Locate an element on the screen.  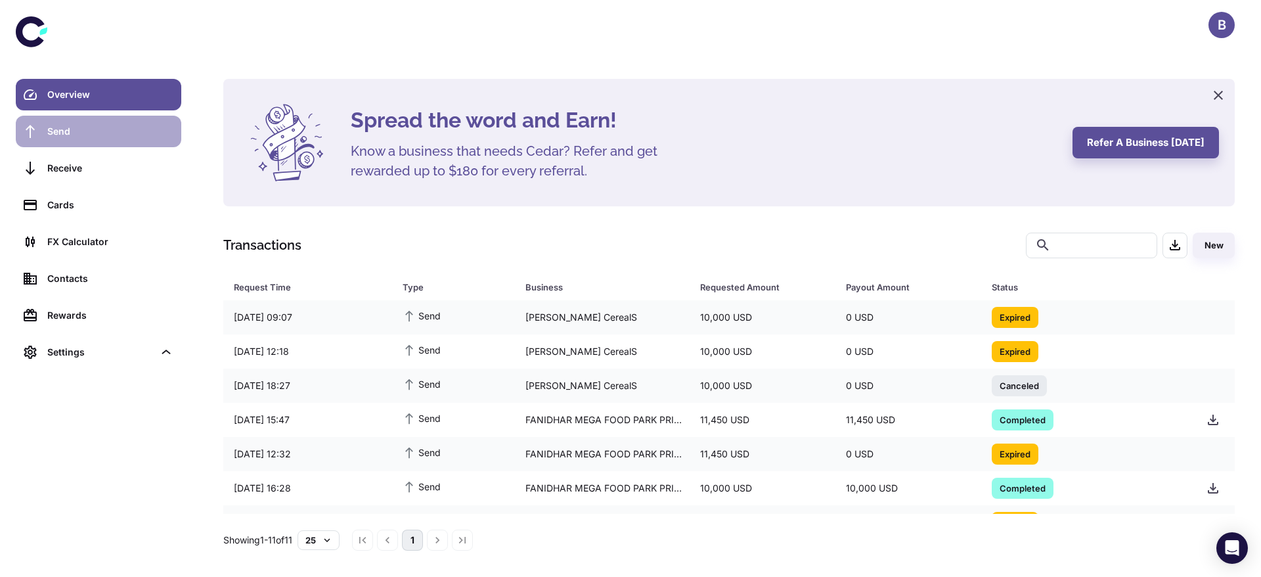
div: Type is located at coordinates (447, 287).